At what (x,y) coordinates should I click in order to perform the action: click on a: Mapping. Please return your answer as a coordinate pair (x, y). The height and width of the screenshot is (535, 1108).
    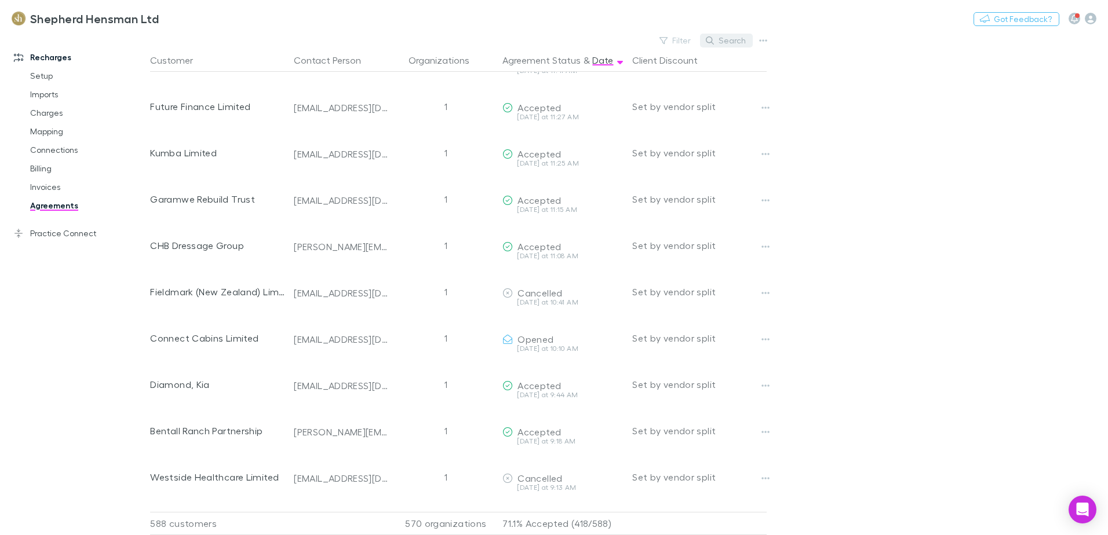
    Looking at the image, I should click on (87, 132).